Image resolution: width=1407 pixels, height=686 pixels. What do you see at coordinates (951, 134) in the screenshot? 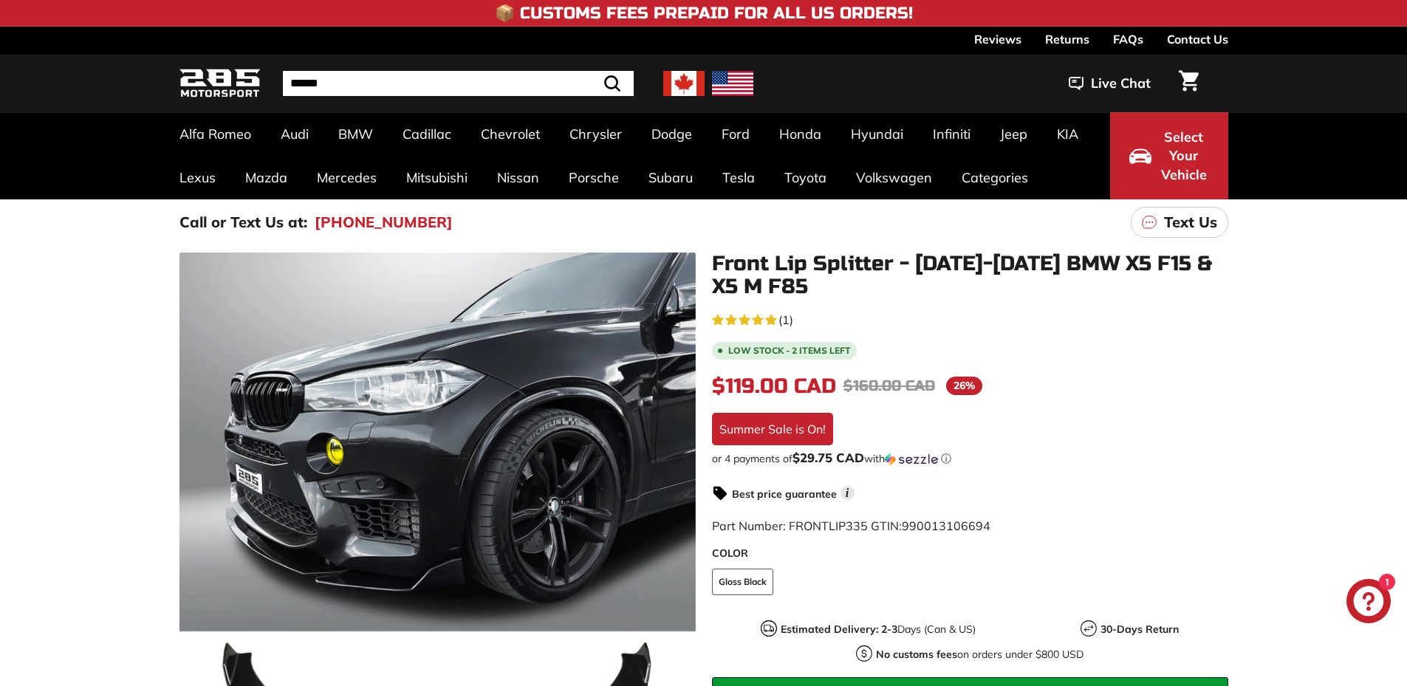
I see `a: Infiniti` at bounding box center [951, 134].